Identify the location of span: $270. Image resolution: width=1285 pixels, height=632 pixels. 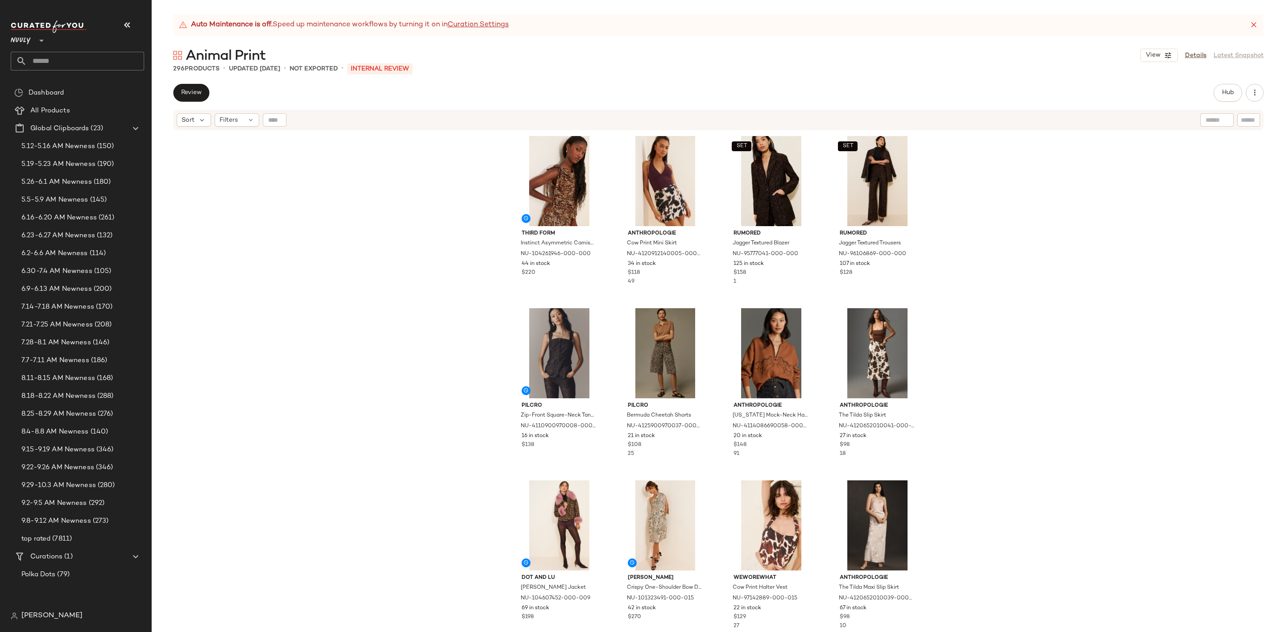
(634, 617).